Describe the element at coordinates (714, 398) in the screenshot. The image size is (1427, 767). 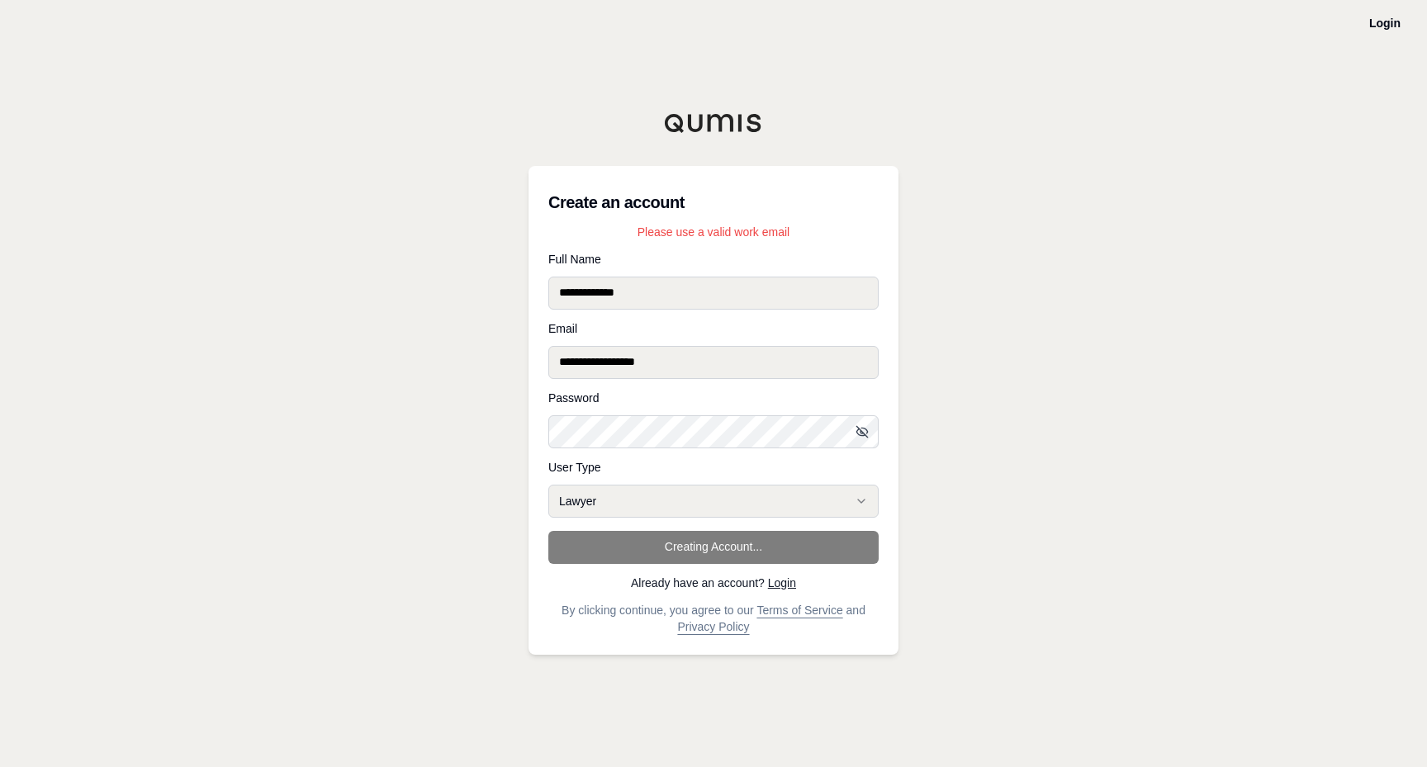
I see `label: Password` at that location.